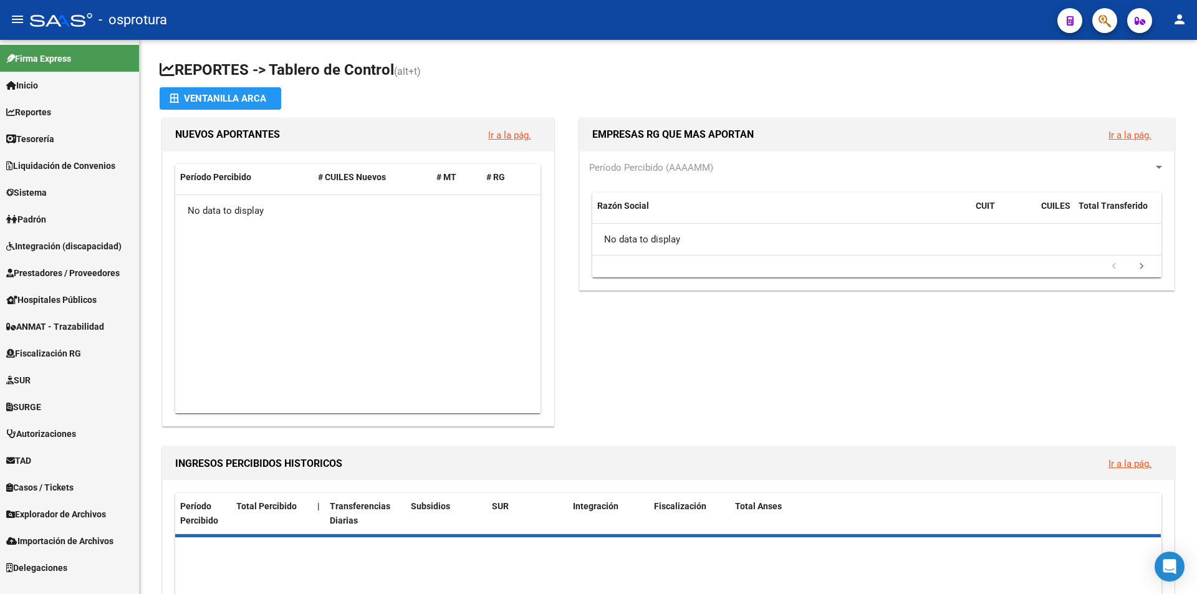 The image size is (1197, 594). I want to click on datatable-header-cell: # MT, so click(456, 177).